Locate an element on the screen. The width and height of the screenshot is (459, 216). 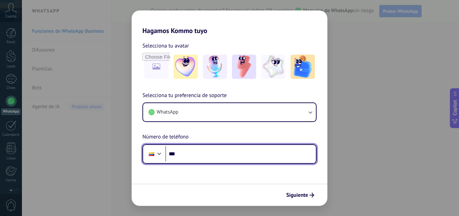
img: -3.jpeg is located at coordinates (244, 67).